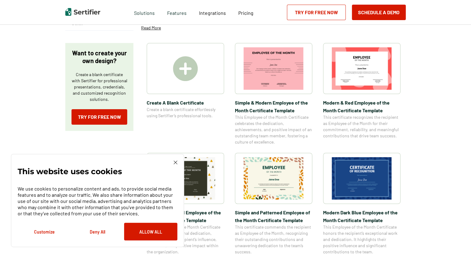 Image resolution: width=471 pixels, height=258 pixels. Describe the element at coordinates (185, 240) in the screenshot. I see `span: This Employee of the Month Certificate celebrates exceptional dedication, highlighting the recipi...` at that location.